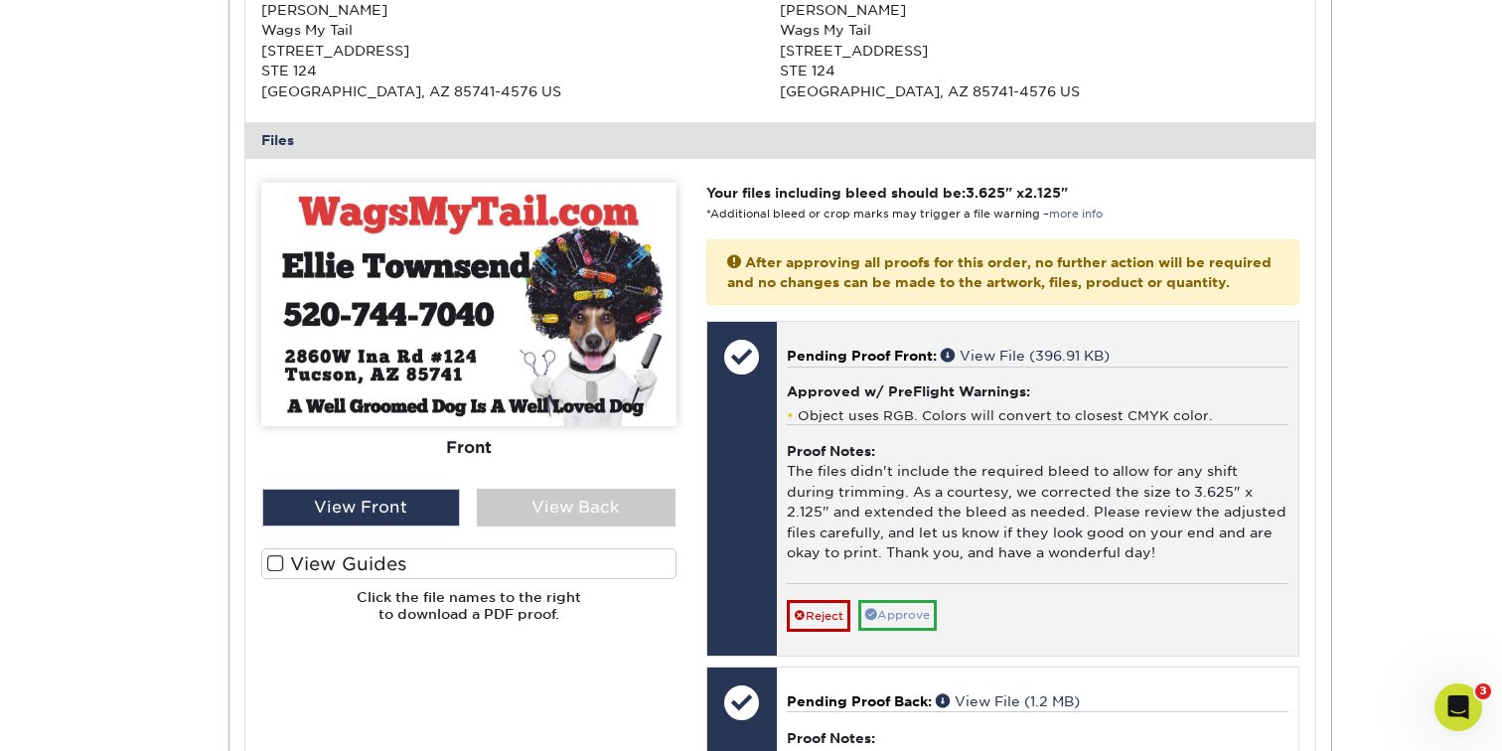  What do you see at coordinates (469, 563) in the screenshot?
I see `label: View Guides` at bounding box center [469, 563].